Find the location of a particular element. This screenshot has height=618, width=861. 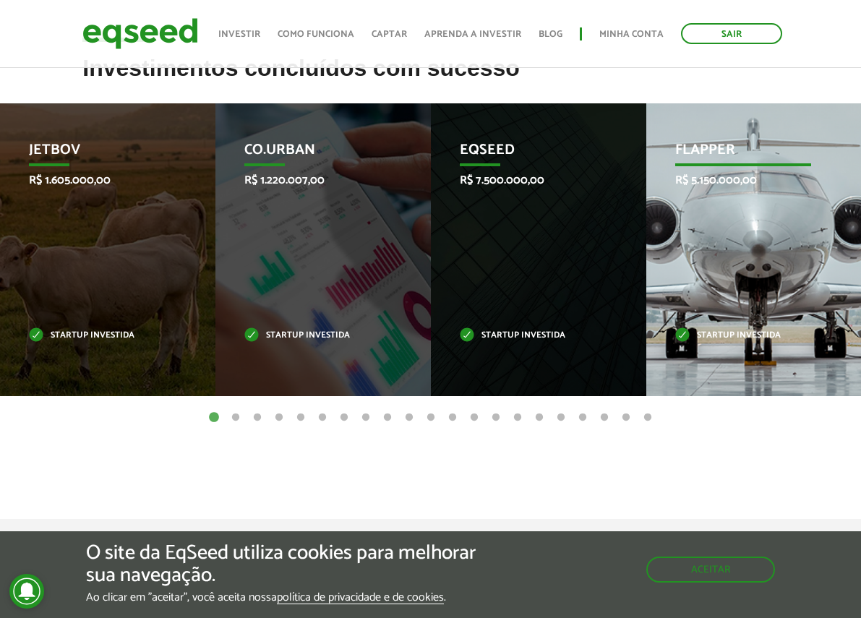

button: 4 of 21 is located at coordinates (279, 418).